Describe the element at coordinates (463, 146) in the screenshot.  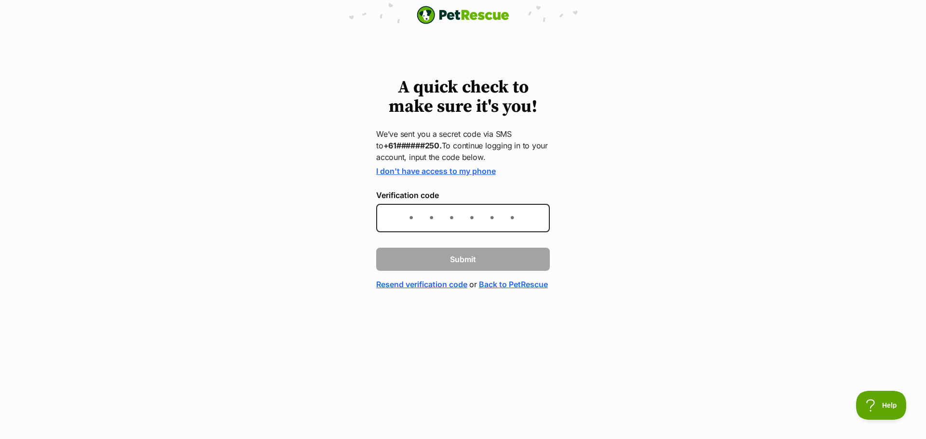
I see `p: We’ve sent you a secret code via SMS to To continue logging in to your account, input the code be...` at that location.